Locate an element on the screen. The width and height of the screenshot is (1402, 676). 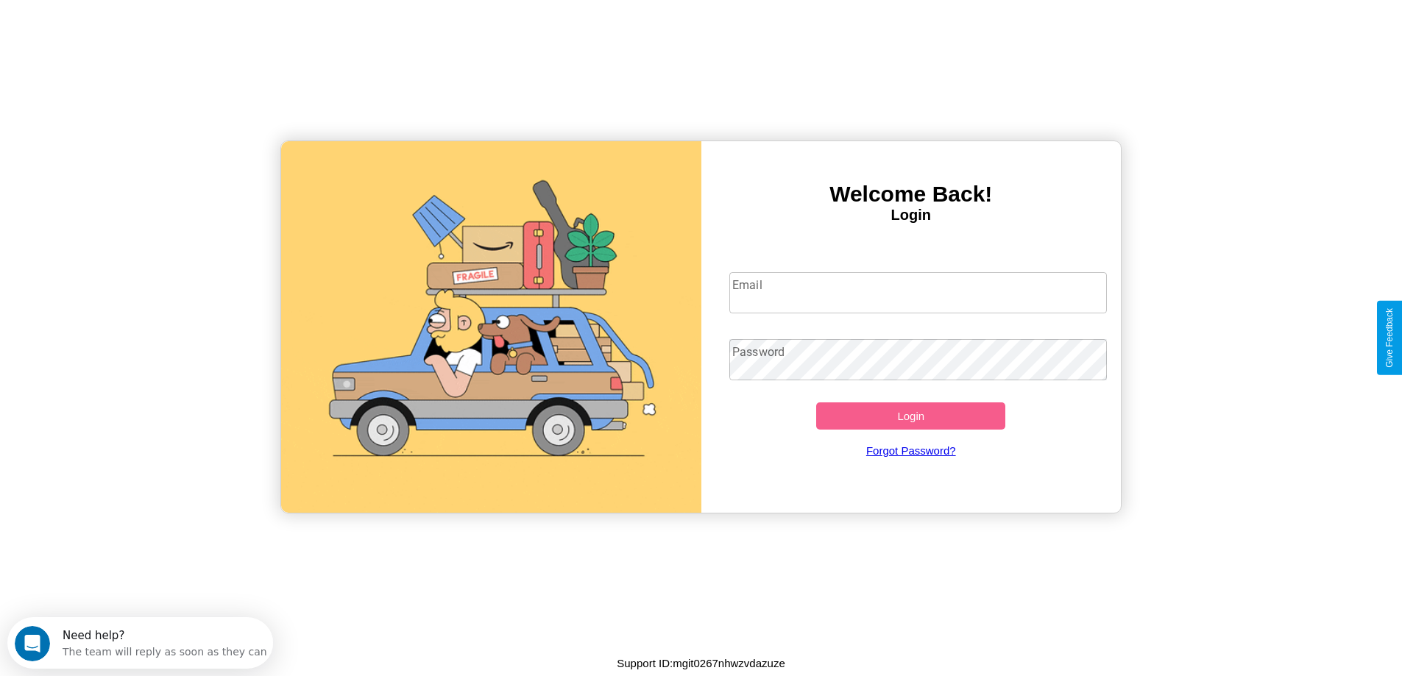
a: Forgot Password? is located at coordinates (911, 450).